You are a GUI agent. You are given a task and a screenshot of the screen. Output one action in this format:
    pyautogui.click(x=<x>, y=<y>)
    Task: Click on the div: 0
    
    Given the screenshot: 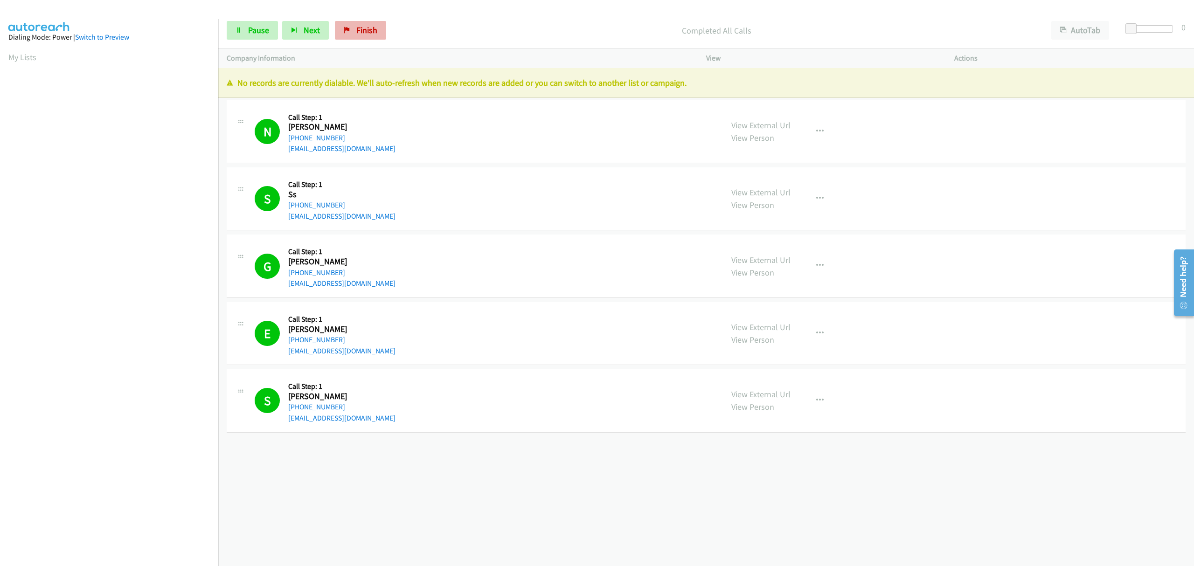 What is the action you would take?
    pyautogui.click(x=1184, y=27)
    